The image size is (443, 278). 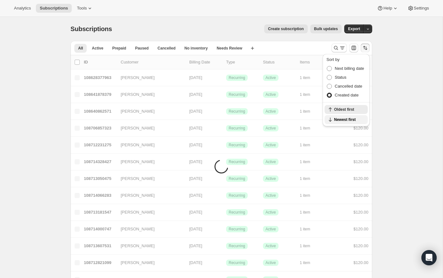 I want to click on button: Export, so click(x=354, y=29).